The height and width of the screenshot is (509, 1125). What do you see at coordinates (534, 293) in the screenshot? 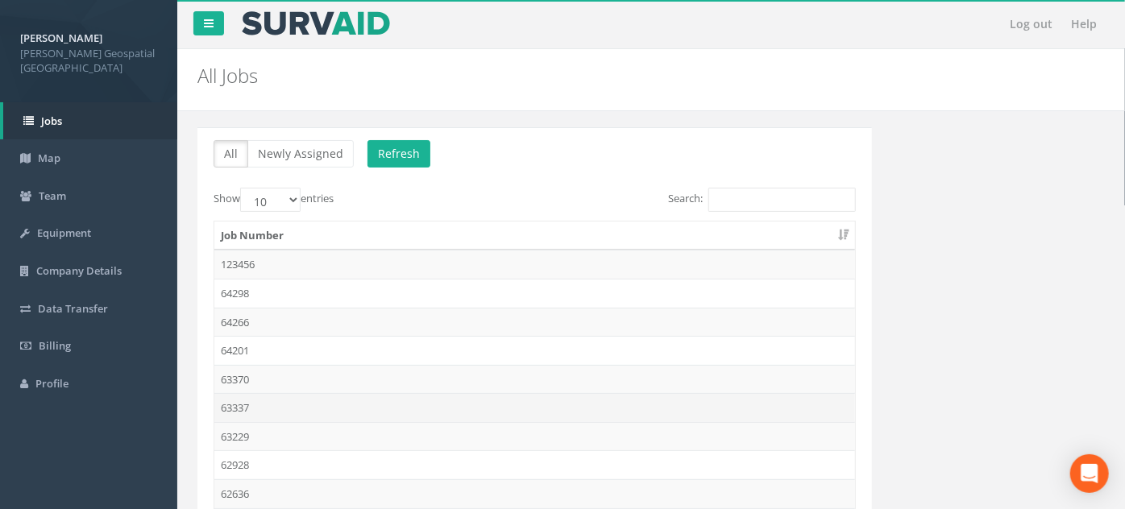
I see `td: 64298` at bounding box center [534, 293].